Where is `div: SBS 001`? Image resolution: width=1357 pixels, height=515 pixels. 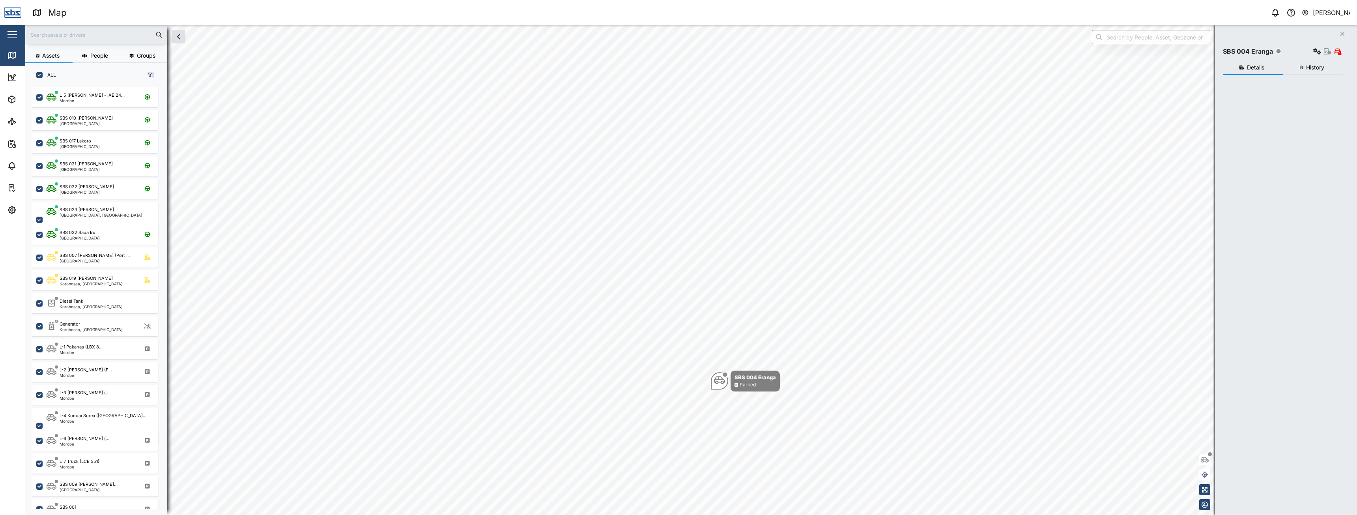
div: SBS 001 is located at coordinates (68, 507).